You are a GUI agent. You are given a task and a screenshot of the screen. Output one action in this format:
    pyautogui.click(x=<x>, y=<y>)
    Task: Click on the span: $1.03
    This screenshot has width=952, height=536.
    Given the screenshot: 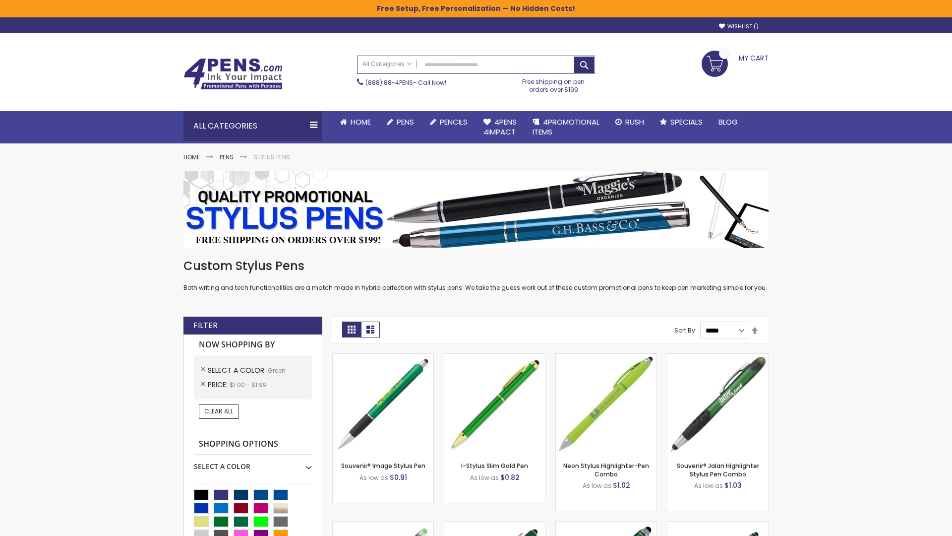 What is the action you would take?
    pyautogui.click(x=733, y=485)
    